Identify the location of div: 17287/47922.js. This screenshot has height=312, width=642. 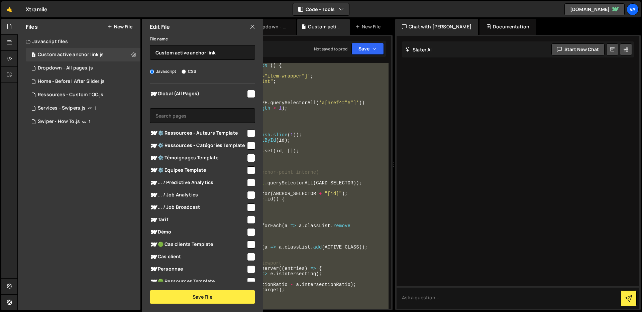
(83, 108).